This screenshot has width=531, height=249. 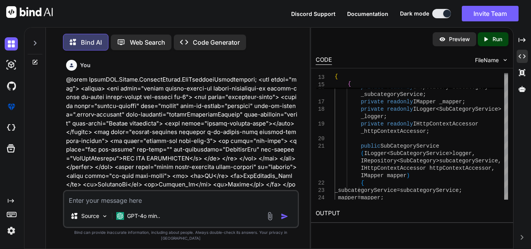 What do you see at coordinates (371, 146) in the screenshot?
I see `span: public` at bounding box center [371, 146].